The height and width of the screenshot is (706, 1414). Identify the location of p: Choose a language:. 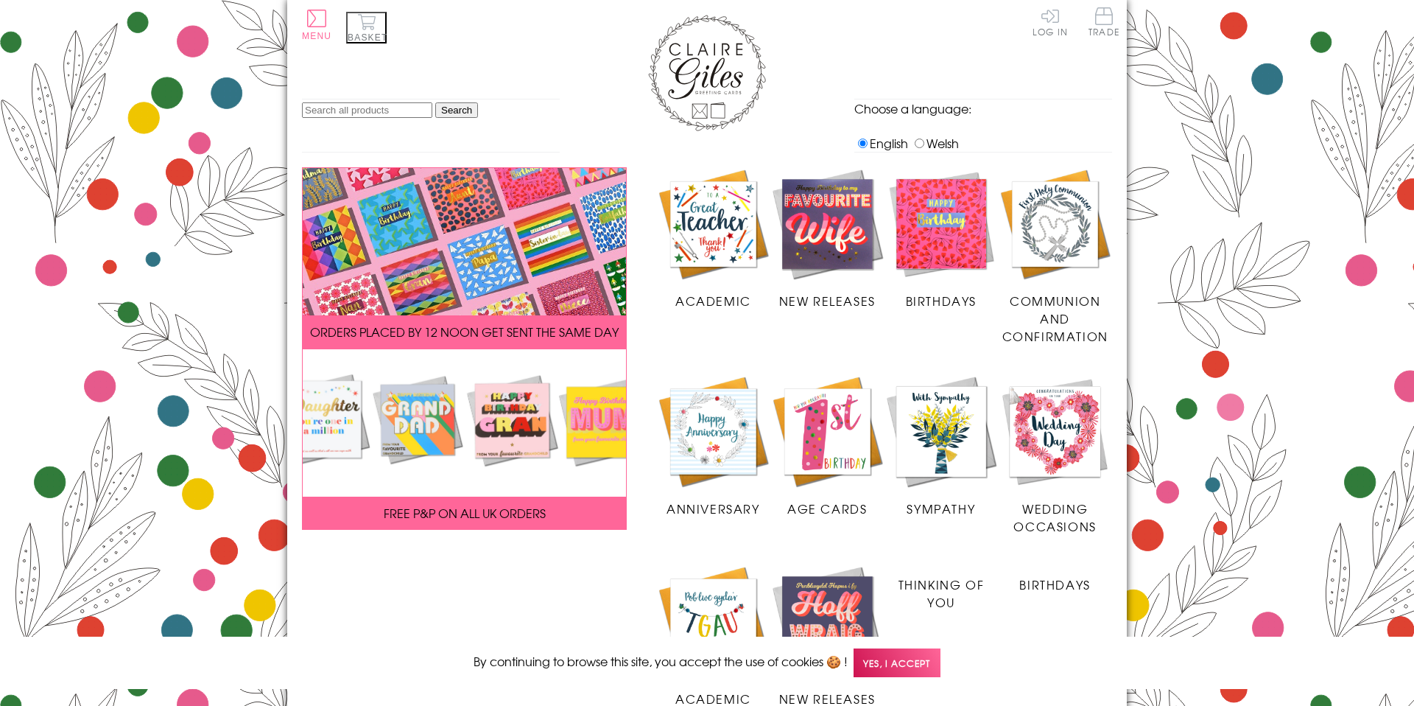
(983, 108).